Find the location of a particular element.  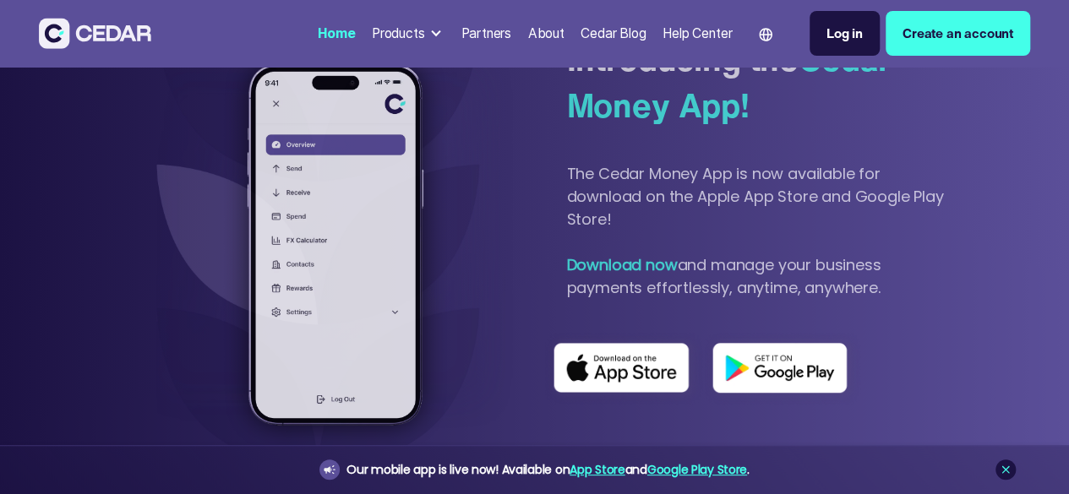

a: Log in is located at coordinates (844, 33).